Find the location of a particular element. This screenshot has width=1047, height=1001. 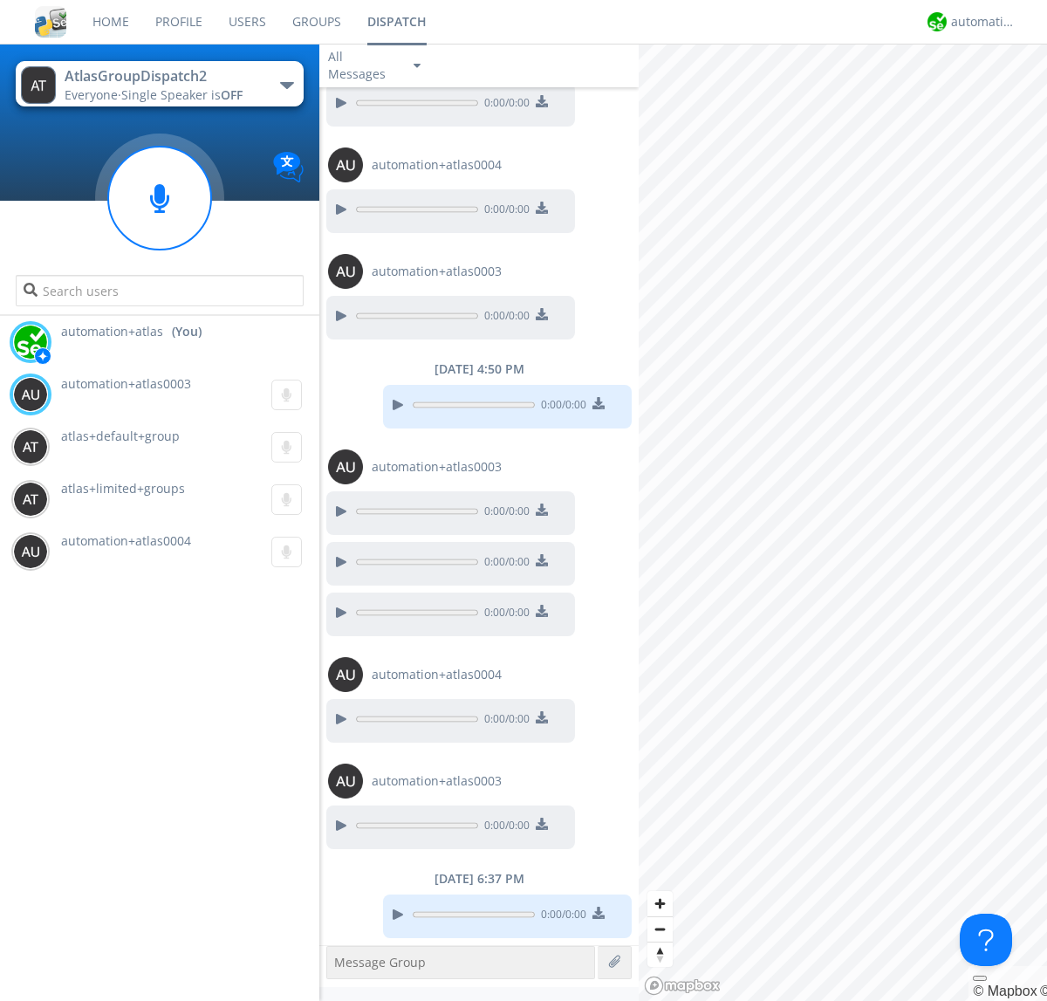

button: AtlasGroupDispatch2Everyone·Single Speaker isOFF is located at coordinates (159, 84).